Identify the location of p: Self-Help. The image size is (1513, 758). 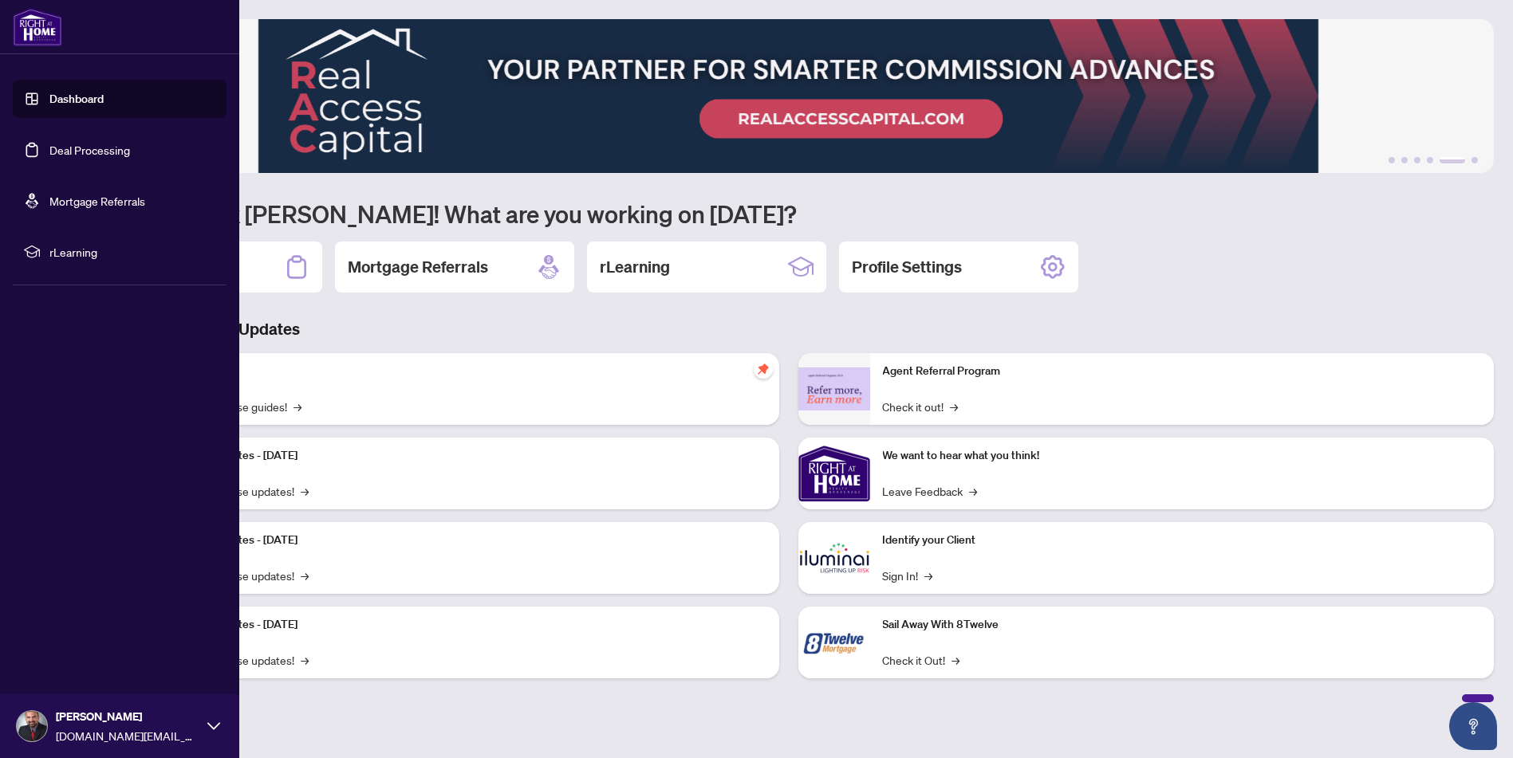
(467, 372).